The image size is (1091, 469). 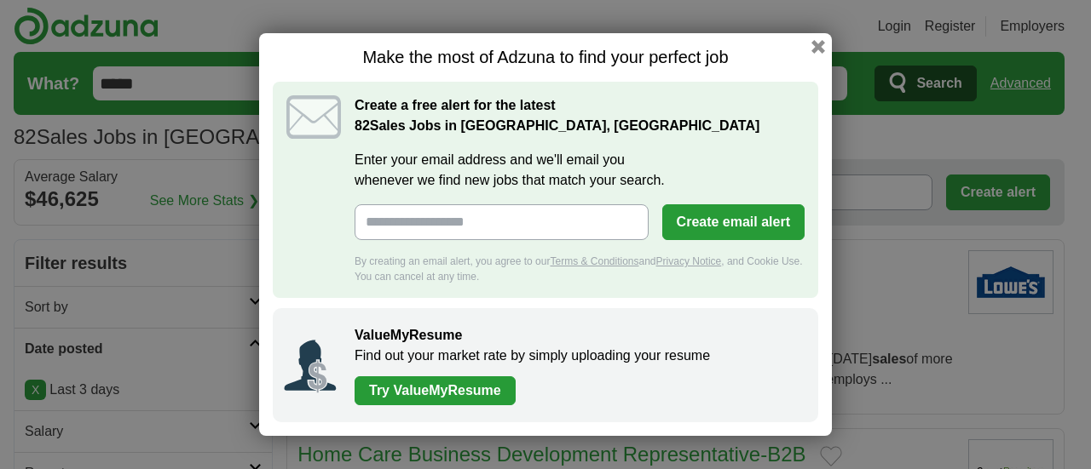 What do you see at coordinates (435, 391) in the screenshot?
I see `a: Try ValueMyResume` at bounding box center [435, 391].